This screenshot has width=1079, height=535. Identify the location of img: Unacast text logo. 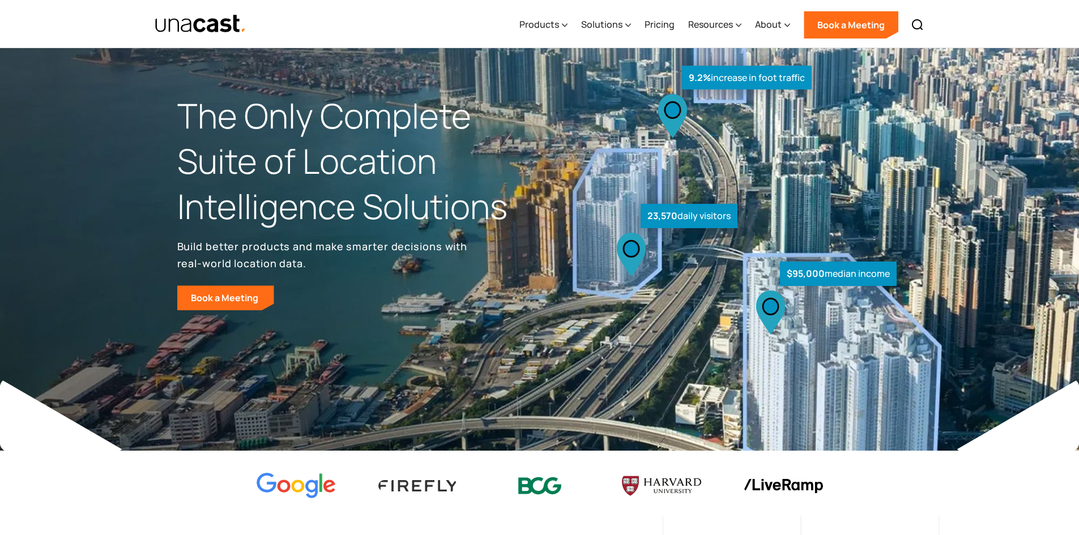
(201, 24).